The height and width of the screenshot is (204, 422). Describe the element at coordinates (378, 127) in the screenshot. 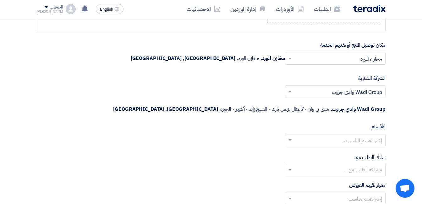

I see `label: الأقسام` at that location.